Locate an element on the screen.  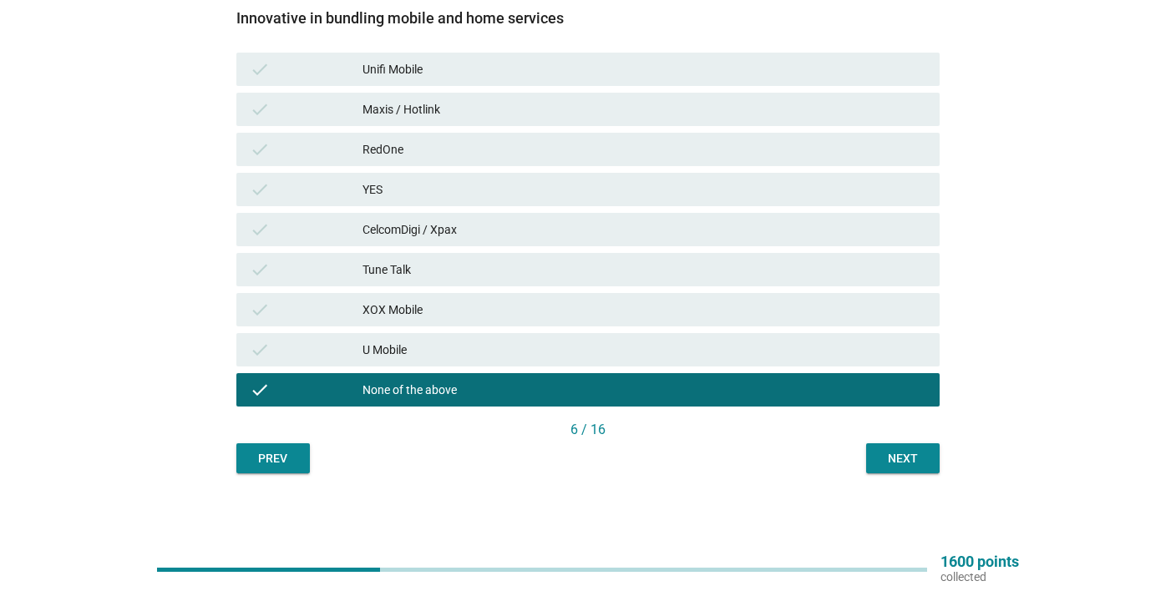
div: YES is located at coordinates (645, 190).